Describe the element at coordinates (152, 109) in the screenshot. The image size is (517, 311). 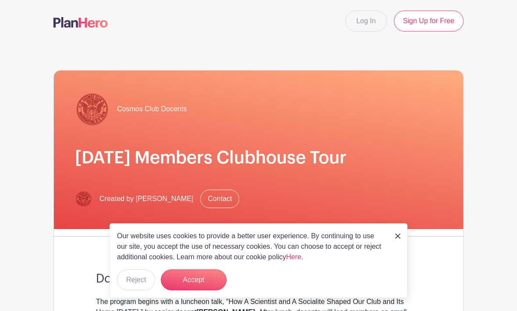
I see `span: Cosmos Club Docents` at that location.